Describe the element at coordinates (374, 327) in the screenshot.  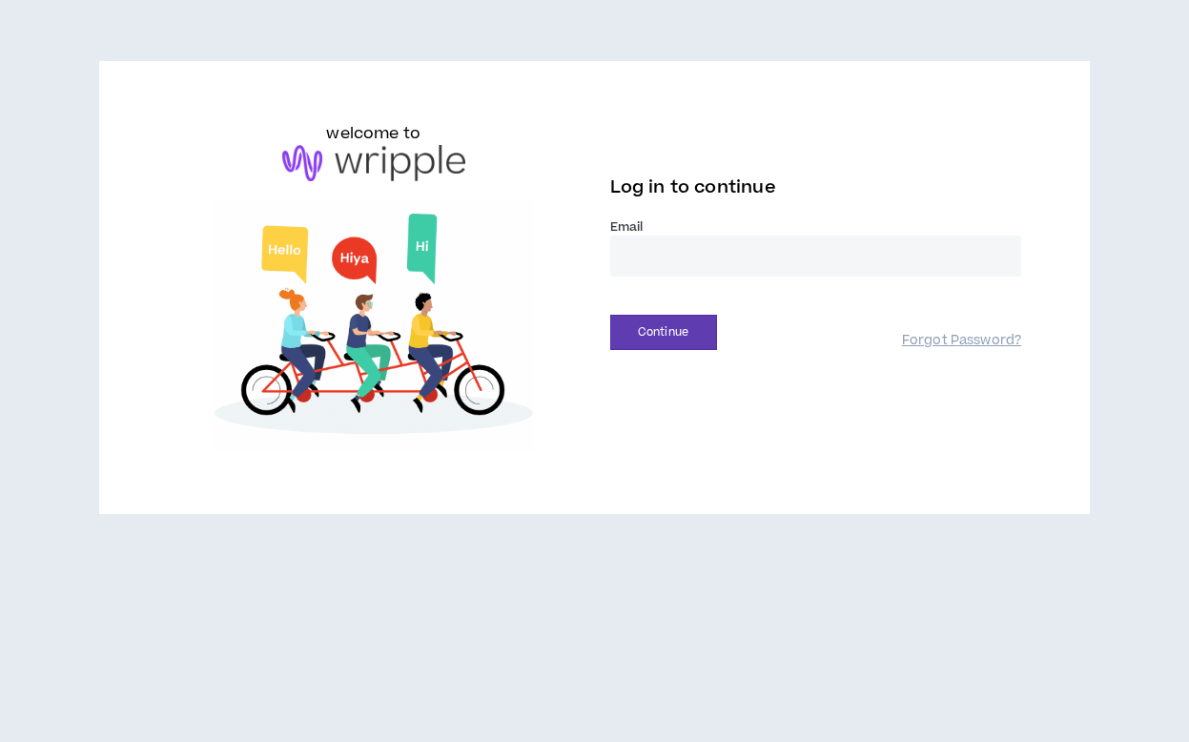
I see `img: Welcome to Wripple` at that location.